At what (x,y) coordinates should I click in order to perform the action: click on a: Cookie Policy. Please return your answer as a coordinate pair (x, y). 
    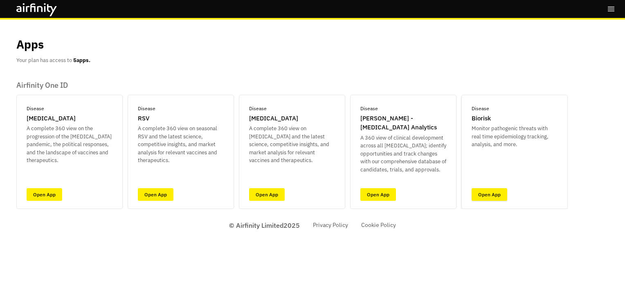
    Looking at the image, I should click on (378, 225).